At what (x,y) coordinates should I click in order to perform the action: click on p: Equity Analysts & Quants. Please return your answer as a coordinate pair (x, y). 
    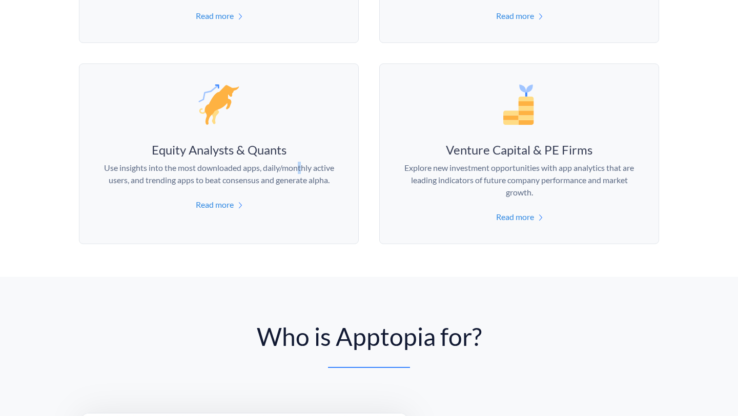
    Looking at the image, I should click on (219, 152).